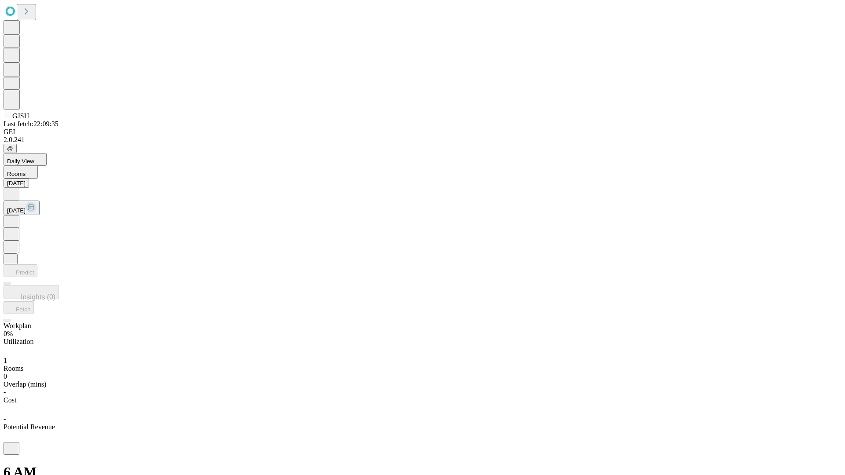  I want to click on div: 2.0.241, so click(423, 140).